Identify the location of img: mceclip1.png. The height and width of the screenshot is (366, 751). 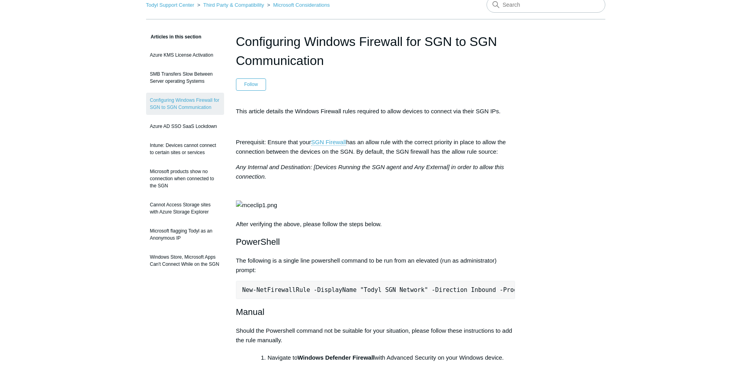
(256, 205).